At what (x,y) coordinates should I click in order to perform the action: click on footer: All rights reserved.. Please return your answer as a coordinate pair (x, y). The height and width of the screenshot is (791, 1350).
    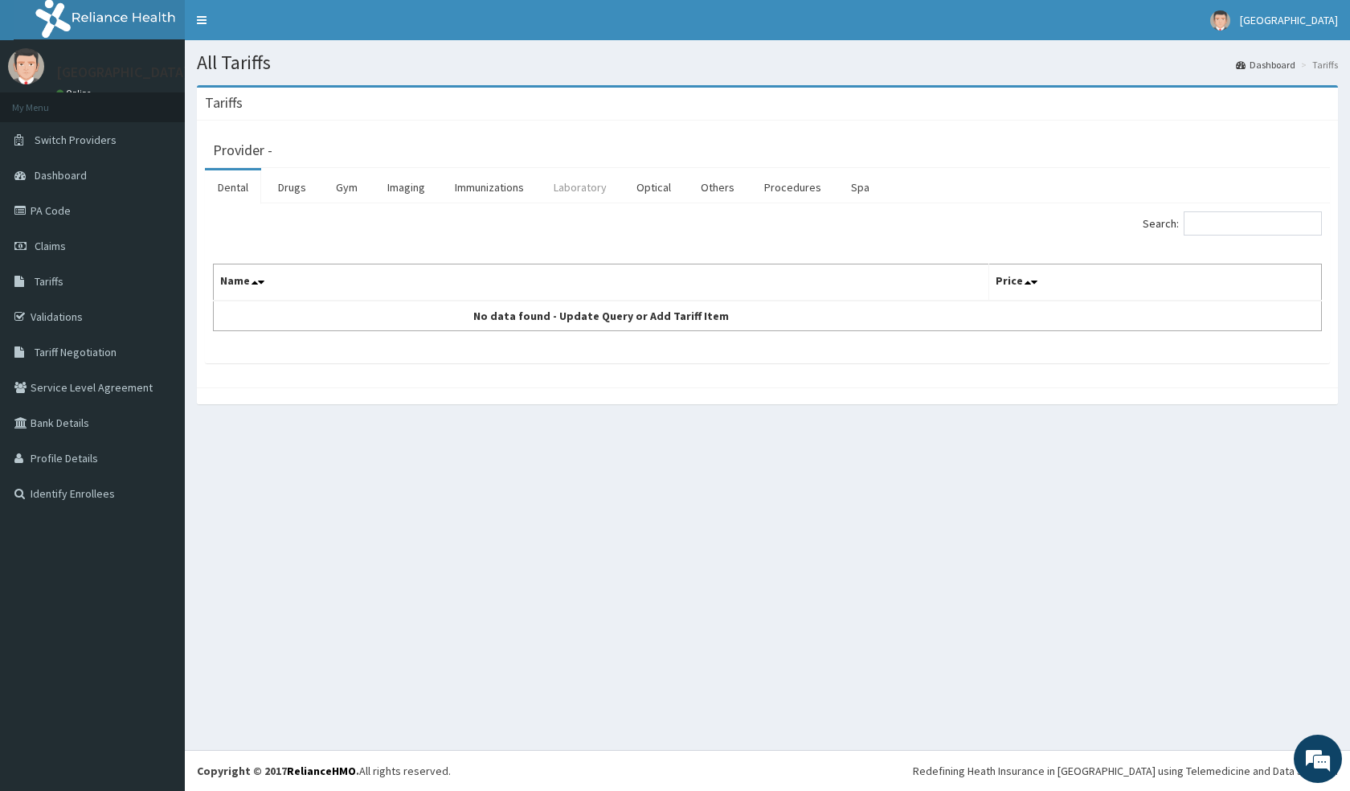
    Looking at the image, I should click on (768, 770).